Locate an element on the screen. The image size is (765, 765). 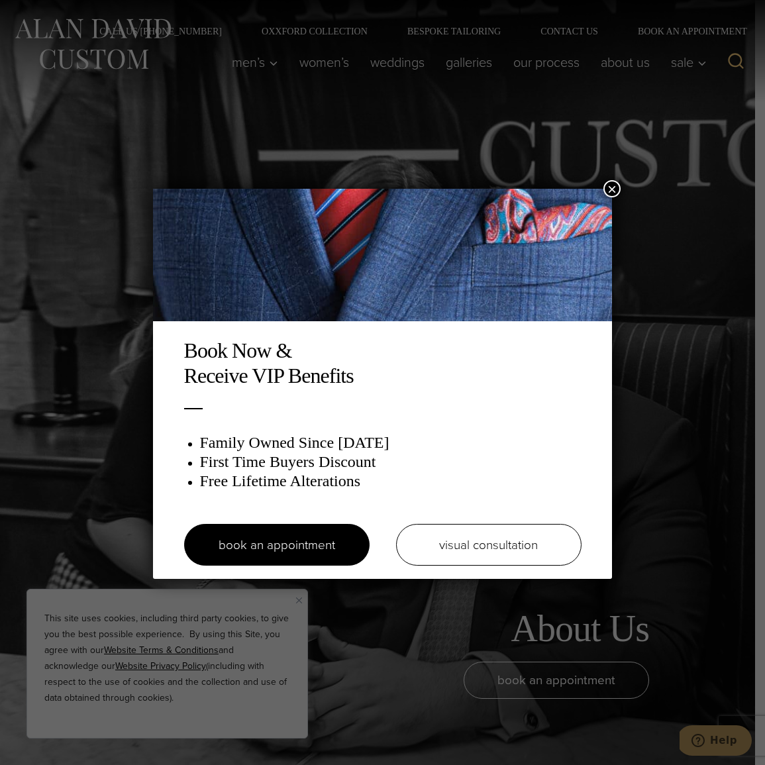
span: Help is located at coordinates (44, 15).